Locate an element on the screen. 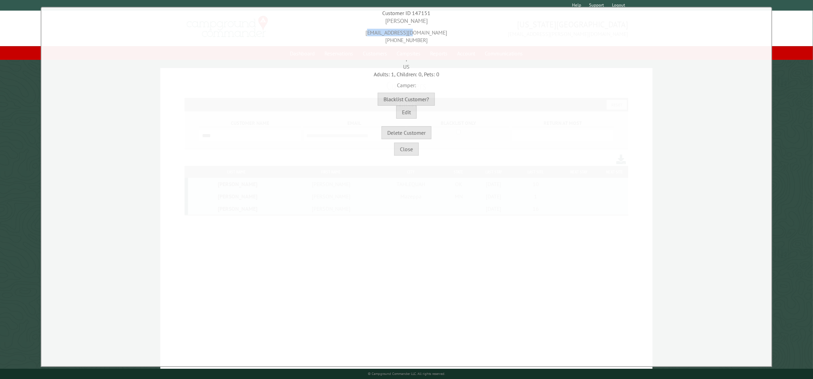 This screenshot has height=379, width=813. button: Delete Customer is located at coordinates (406, 133).